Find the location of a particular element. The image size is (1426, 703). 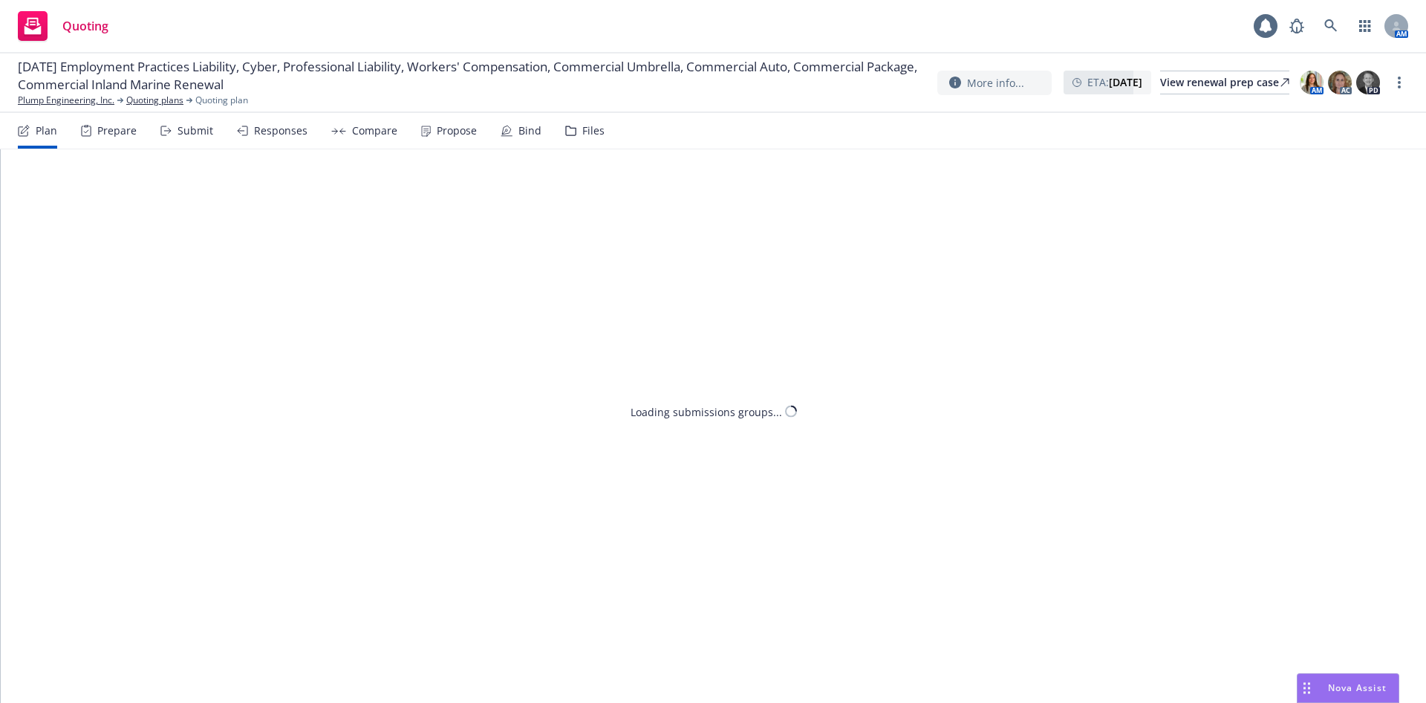

div: Files is located at coordinates (593, 131).